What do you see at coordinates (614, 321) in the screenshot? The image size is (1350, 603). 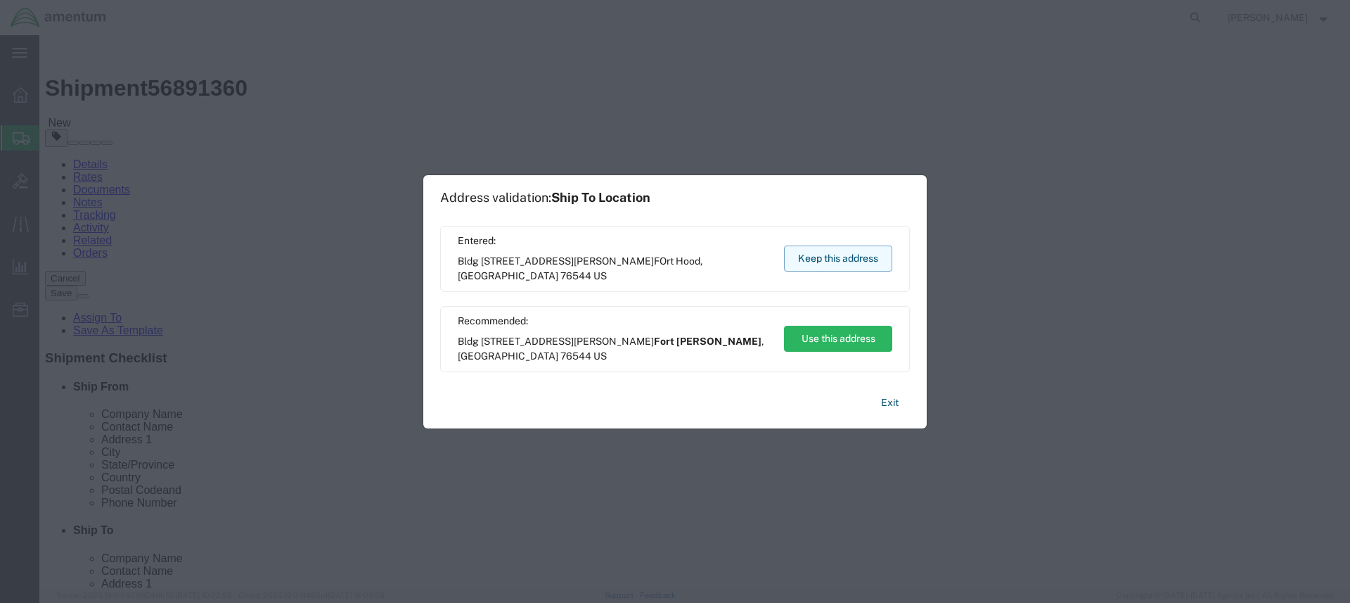 I see `span: Recommended:` at bounding box center [614, 321].